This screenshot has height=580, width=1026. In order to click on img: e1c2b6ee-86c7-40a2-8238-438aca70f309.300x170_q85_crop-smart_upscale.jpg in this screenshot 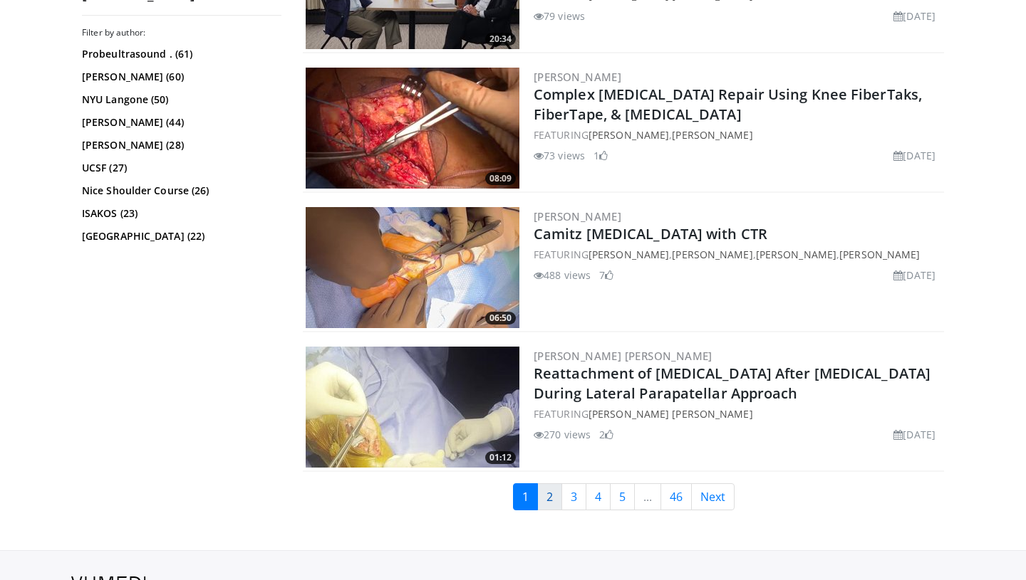, I will do `click(412, 128)`.